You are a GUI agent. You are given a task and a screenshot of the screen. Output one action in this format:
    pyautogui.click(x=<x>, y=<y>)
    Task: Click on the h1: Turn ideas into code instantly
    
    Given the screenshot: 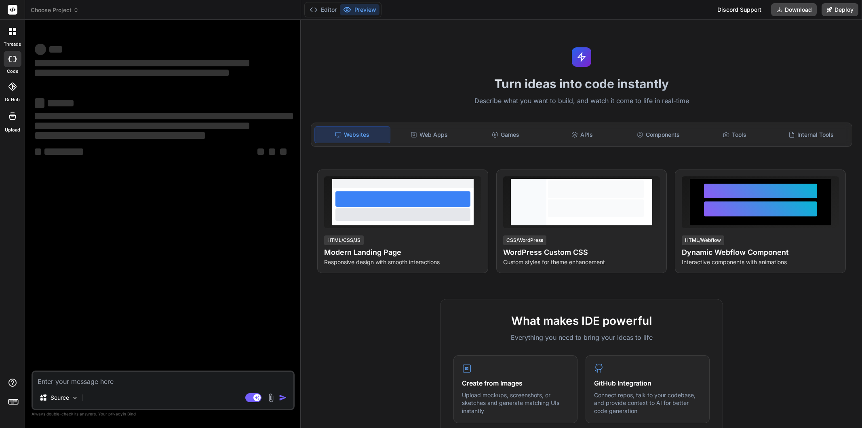 What is the action you would take?
    pyautogui.click(x=582, y=84)
    